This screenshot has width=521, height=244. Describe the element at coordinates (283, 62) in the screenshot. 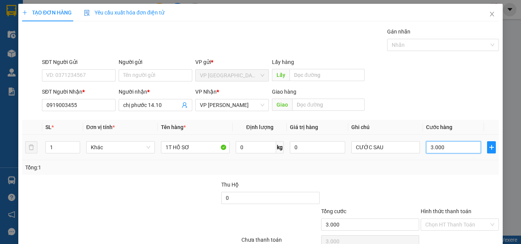

I see `span: Lấy hàng` at that location.